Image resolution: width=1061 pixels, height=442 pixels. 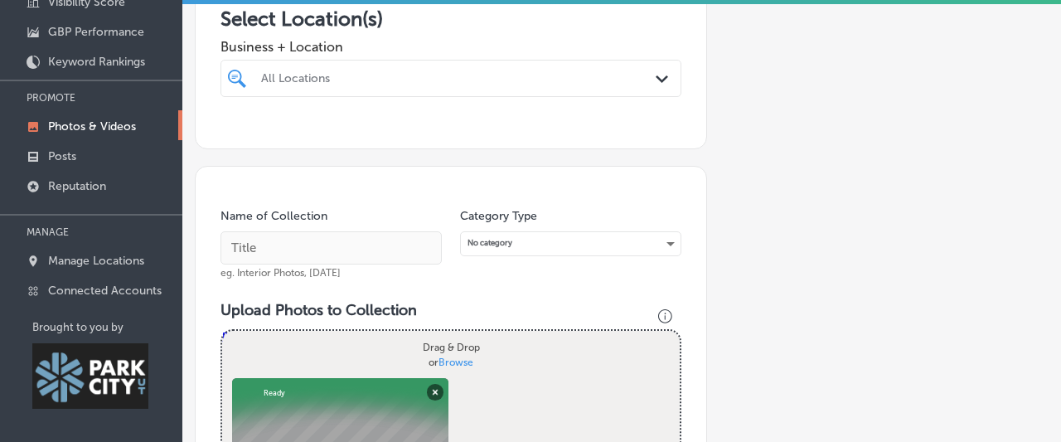 What do you see at coordinates (451, 18) in the screenshot?
I see `h3: Select Location(s)` at bounding box center [451, 18].